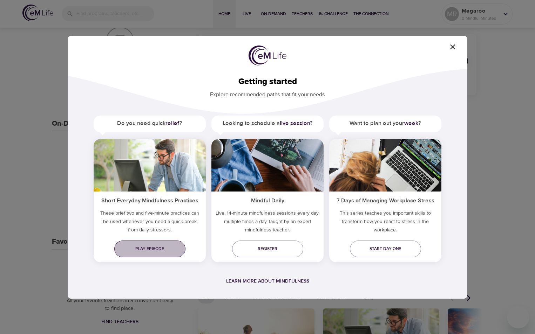  I want to click on a: Register, so click(267, 249).